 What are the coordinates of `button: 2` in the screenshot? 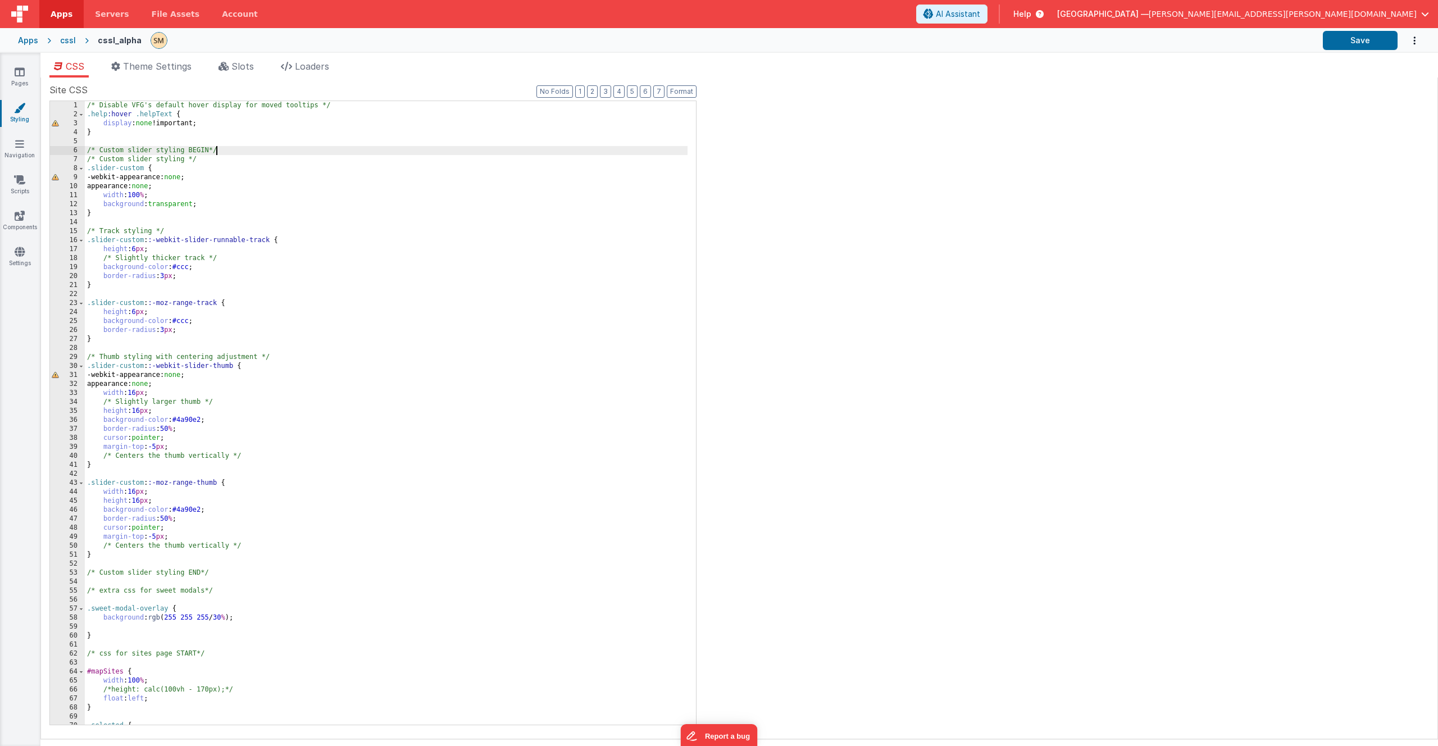 It's located at (592, 92).